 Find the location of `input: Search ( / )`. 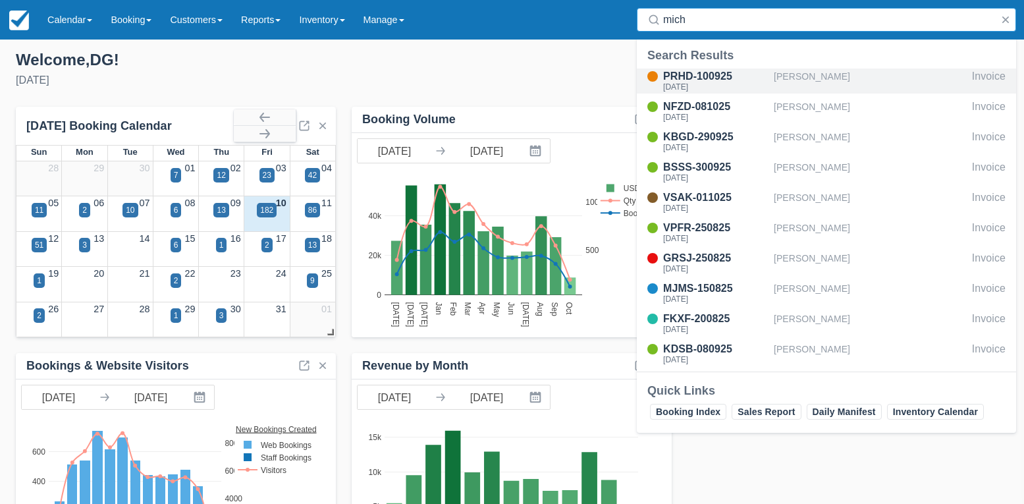

input: Search ( / ) is located at coordinates (829, 20).